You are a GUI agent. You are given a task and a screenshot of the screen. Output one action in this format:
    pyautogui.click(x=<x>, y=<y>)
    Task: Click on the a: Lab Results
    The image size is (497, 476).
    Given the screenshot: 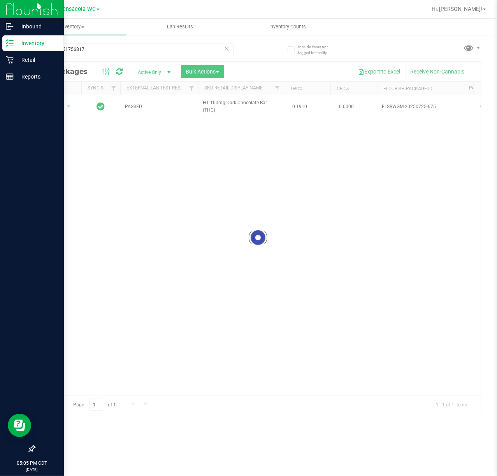 What is the action you would take?
    pyautogui.click(x=180, y=27)
    